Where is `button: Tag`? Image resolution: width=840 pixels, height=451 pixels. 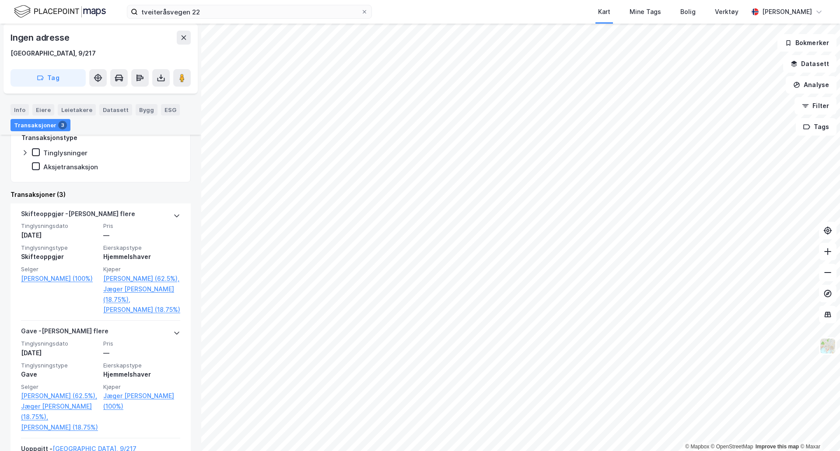
button: Tag is located at coordinates (48, 78).